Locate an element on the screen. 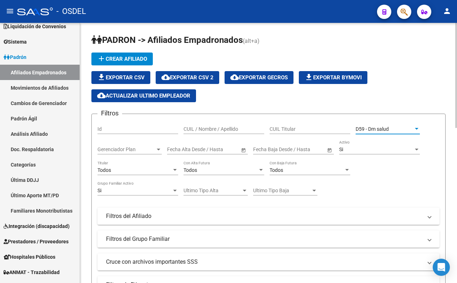 The image size is (457, 283). button: Actualizar ultimo Empleador is located at coordinates (144, 96).